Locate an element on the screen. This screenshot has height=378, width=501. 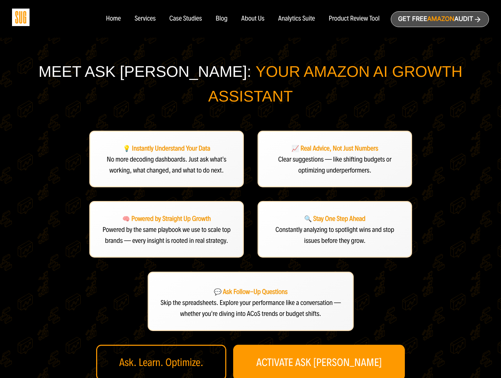
div: Analytics Suite is located at coordinates (296, 19).